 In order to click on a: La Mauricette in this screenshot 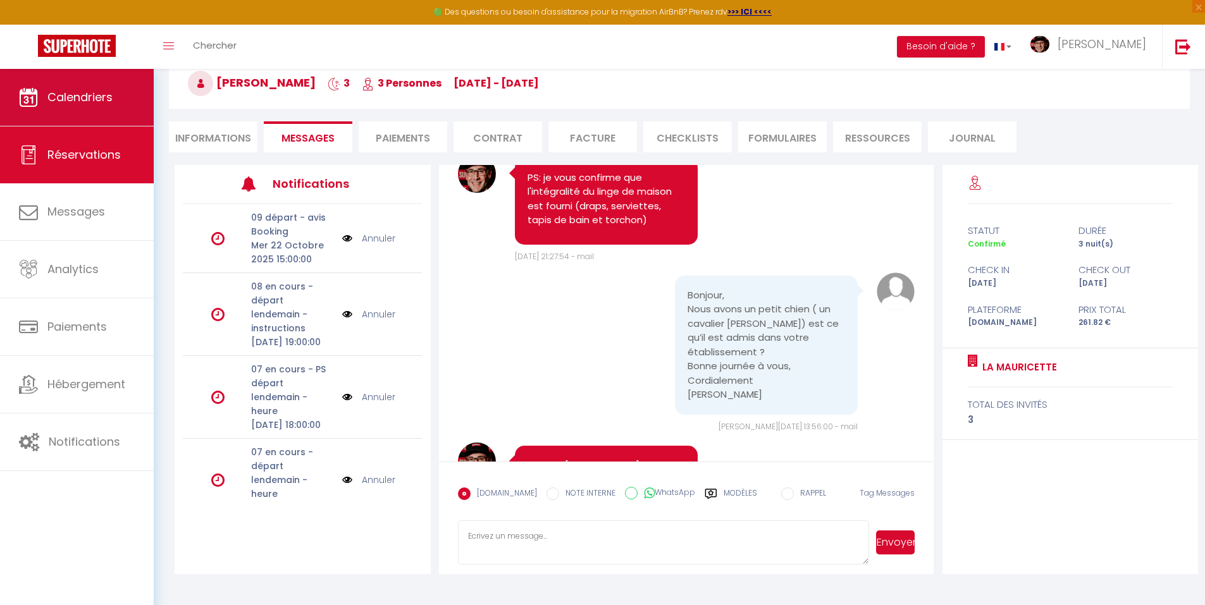, I will do `click(1017, 367)`.